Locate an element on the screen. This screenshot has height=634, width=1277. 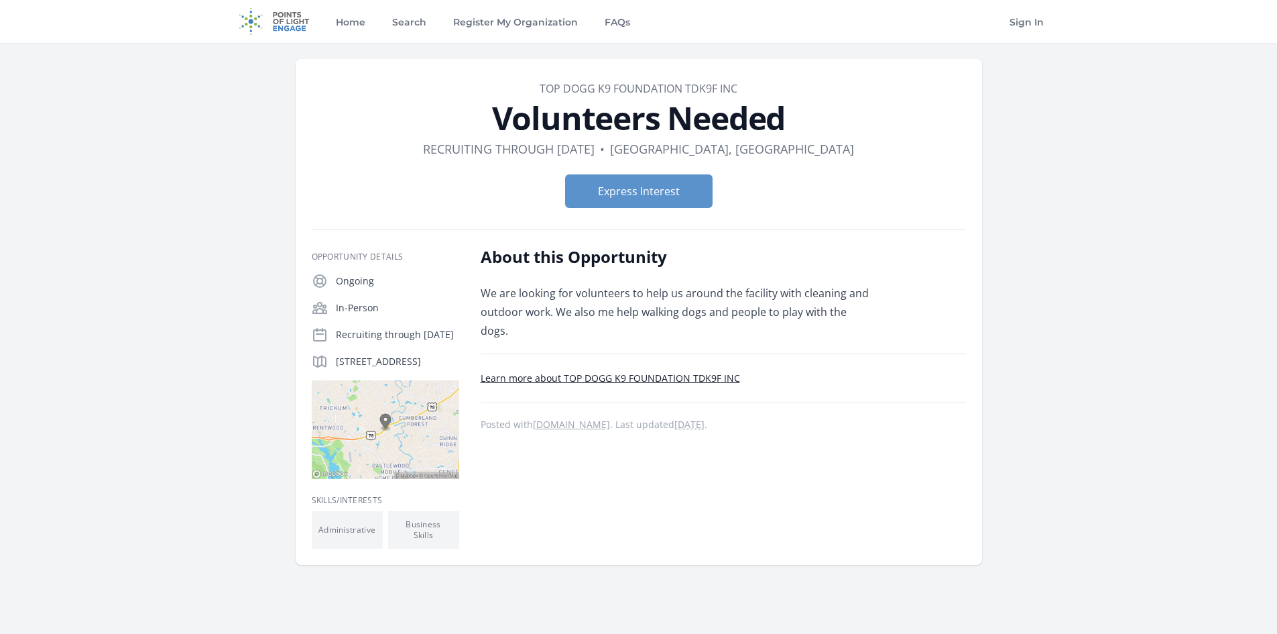
h1: Volunteers Needed is located at coordinates (639, 118).